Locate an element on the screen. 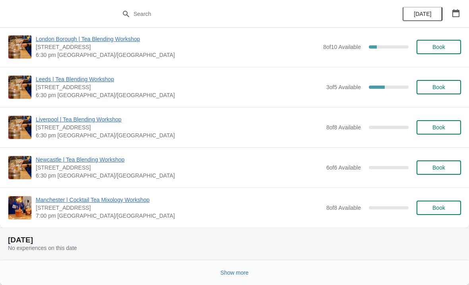 The image size is (469, 285). span: Show more is located at coordinates (235, 272).